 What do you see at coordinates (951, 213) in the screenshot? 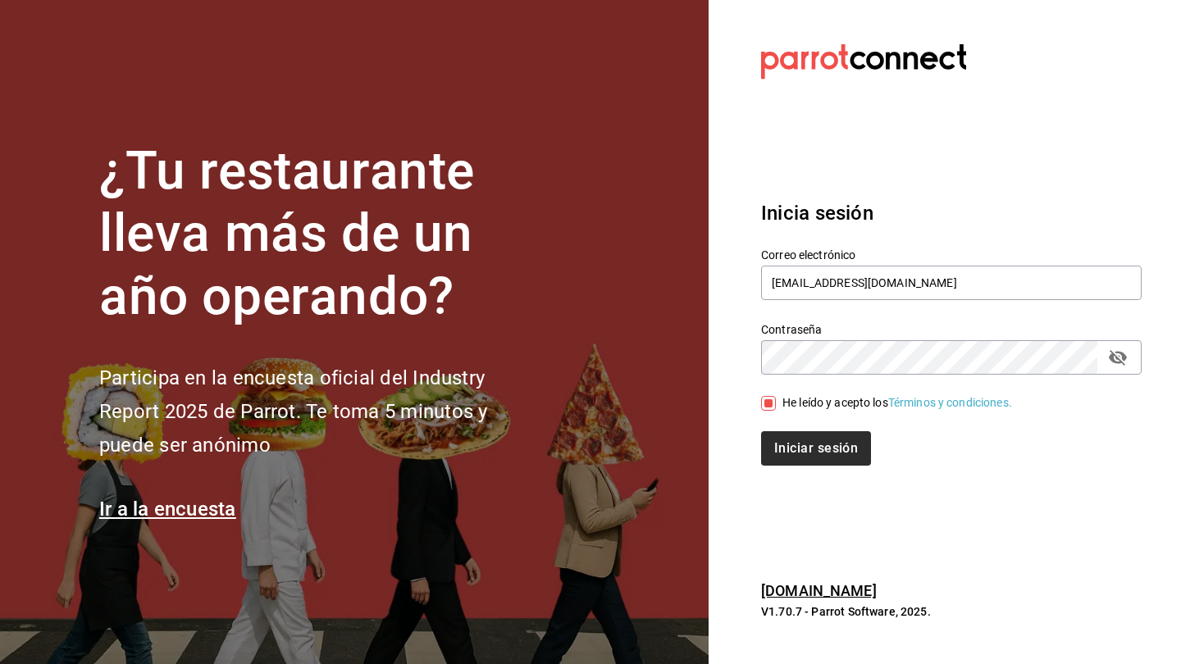
I see `h3: Inicia sesión` at bounding box center [951, 213].